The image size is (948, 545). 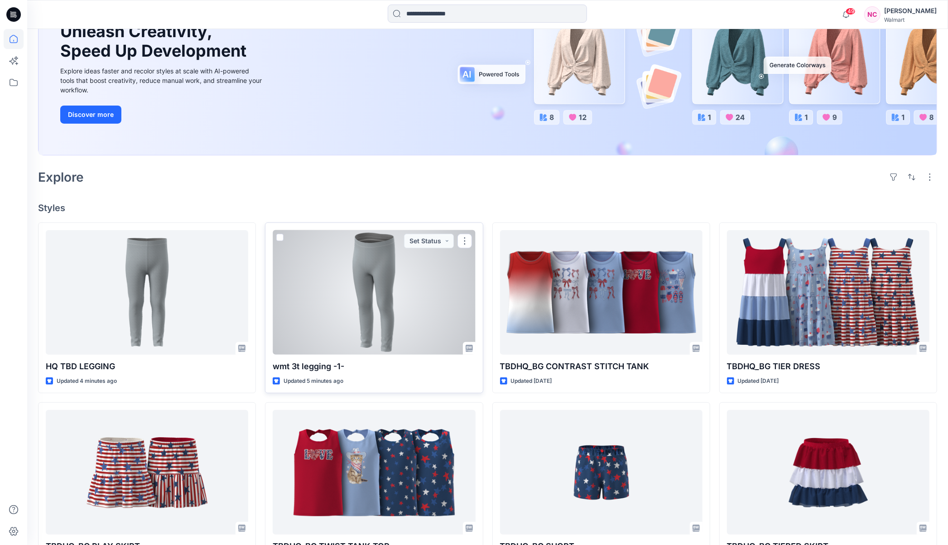 I want to click on p: Updated 5 minutes ago, so click(x=313, y=381).